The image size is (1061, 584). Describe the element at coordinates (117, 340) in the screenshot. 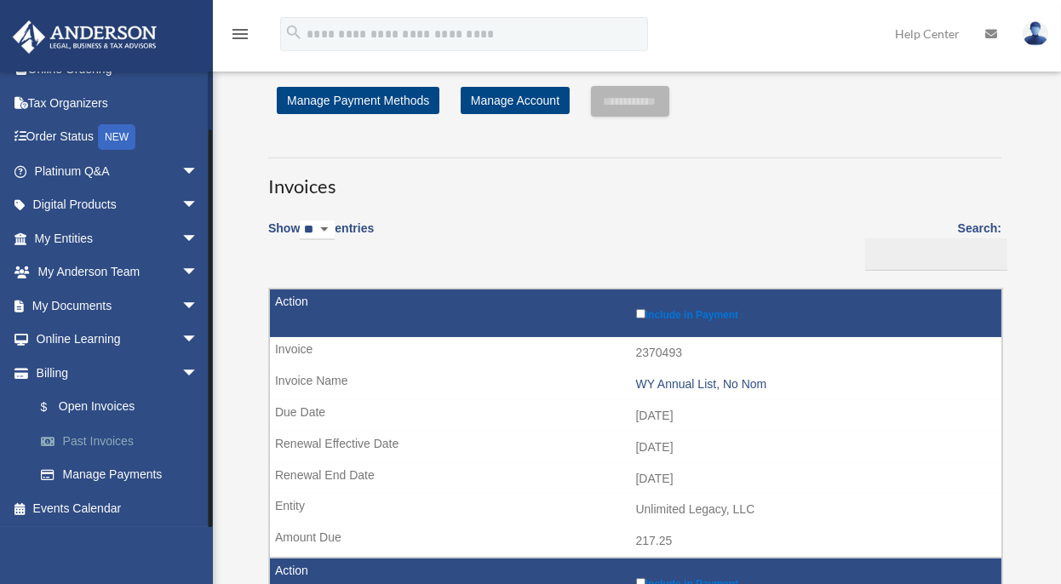

I see `a: Online Learningarrow_drop_down` at that location.